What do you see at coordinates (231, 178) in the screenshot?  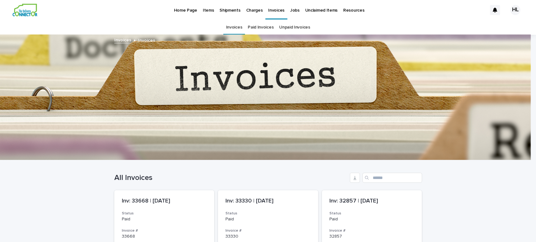 I see `h1: All Invoices` at bounding box center [231, 178].